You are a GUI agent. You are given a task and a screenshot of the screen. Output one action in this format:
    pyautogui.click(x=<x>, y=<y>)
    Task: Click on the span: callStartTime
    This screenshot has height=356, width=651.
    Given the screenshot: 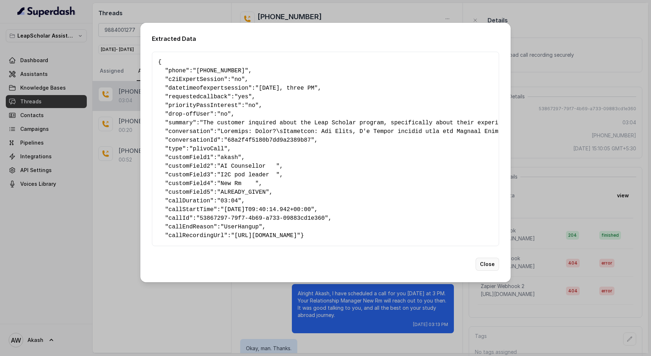 What is the action you would take?
    pyautogui.click(x=191, y=210)
    